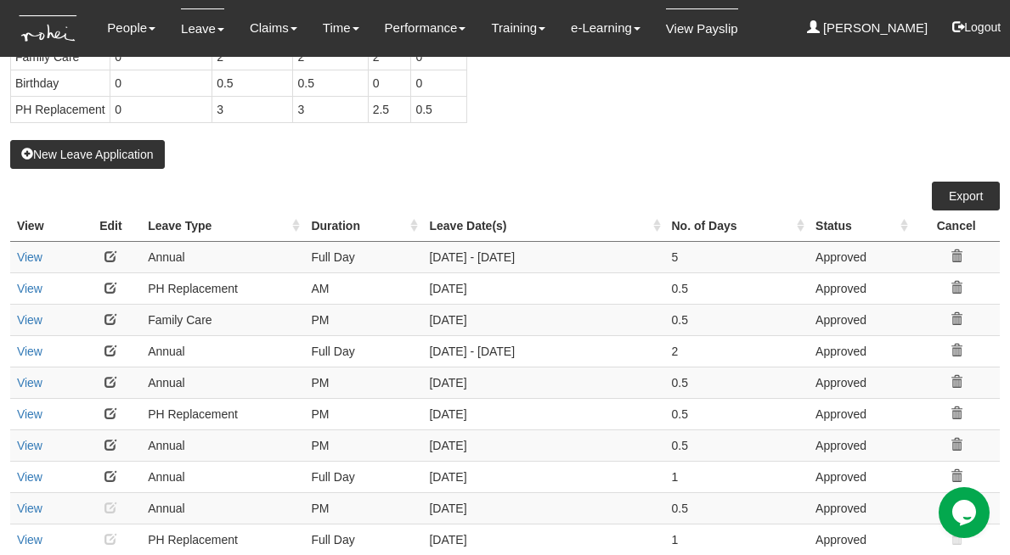 The image size is (1010, 555). What do you see at coordinates (955, 226) in the screenshot?
I see `th: Cancel` at bounding box center [955, 226].